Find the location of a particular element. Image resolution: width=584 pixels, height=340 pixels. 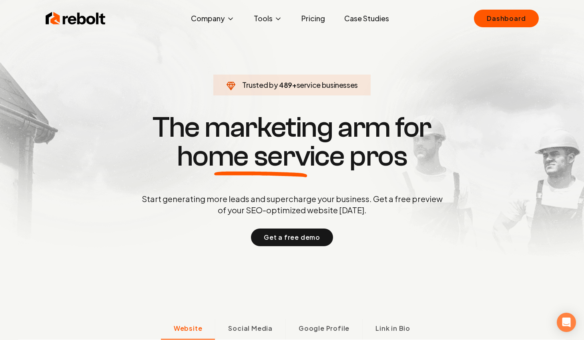

button: Tools is located at coordinates (268, 18).